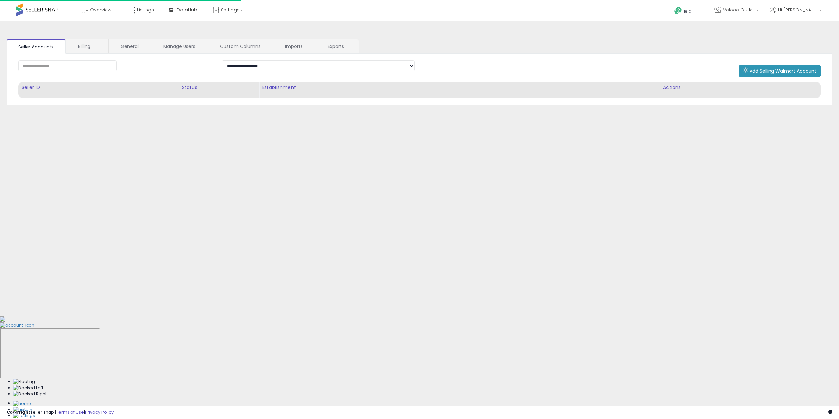  What do you see at coordinates (779, 71) in the screenshot?
I see `button: Add Selling Walmart Account` at bounding box center [779, 71].